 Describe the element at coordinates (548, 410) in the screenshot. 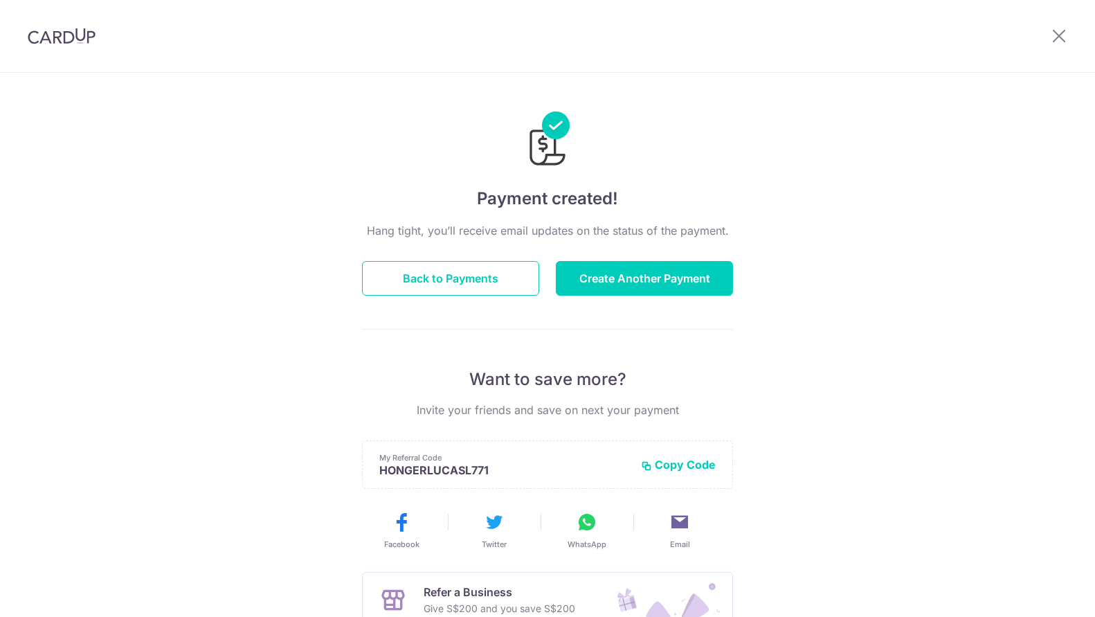

I see `p: Invite your friends and save on next your payment` at that location.